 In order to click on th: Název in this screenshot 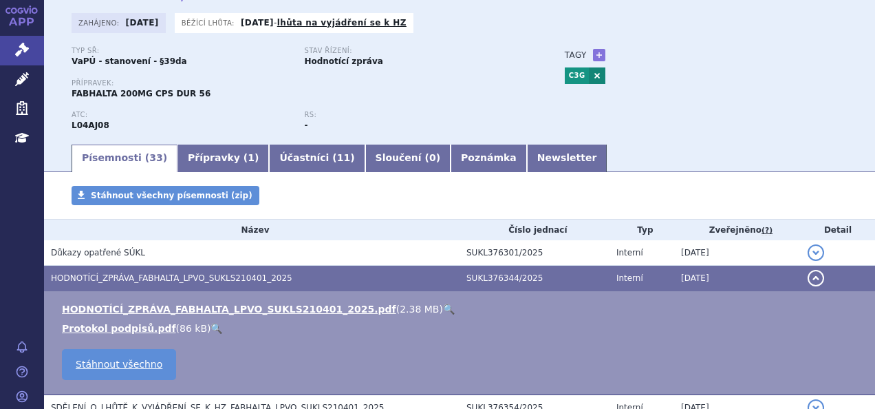, I will do `click(252, 230)`.